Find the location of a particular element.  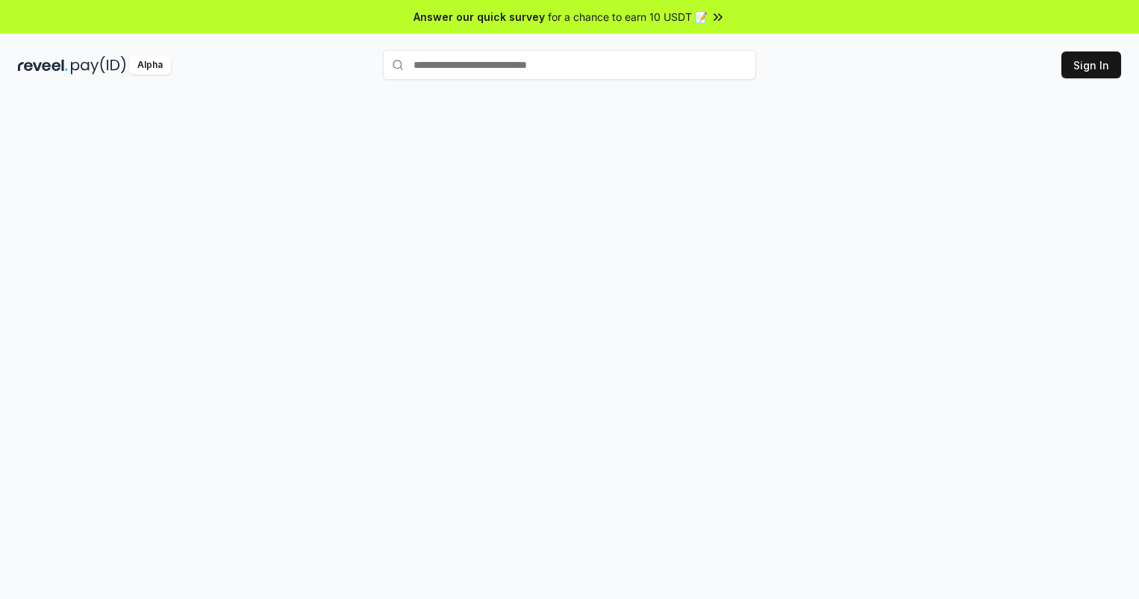

button: Sign In is located at coordinates (1091, 65).